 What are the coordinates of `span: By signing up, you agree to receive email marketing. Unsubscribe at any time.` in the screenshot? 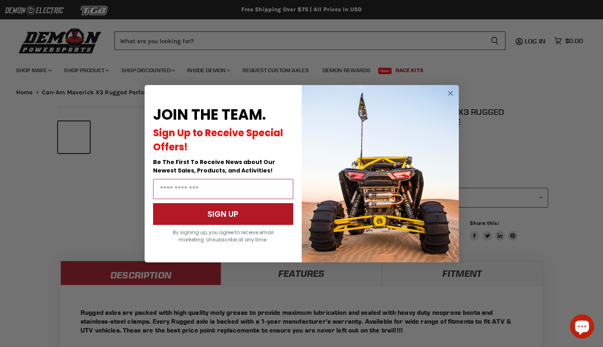 It's located at (223, 236).